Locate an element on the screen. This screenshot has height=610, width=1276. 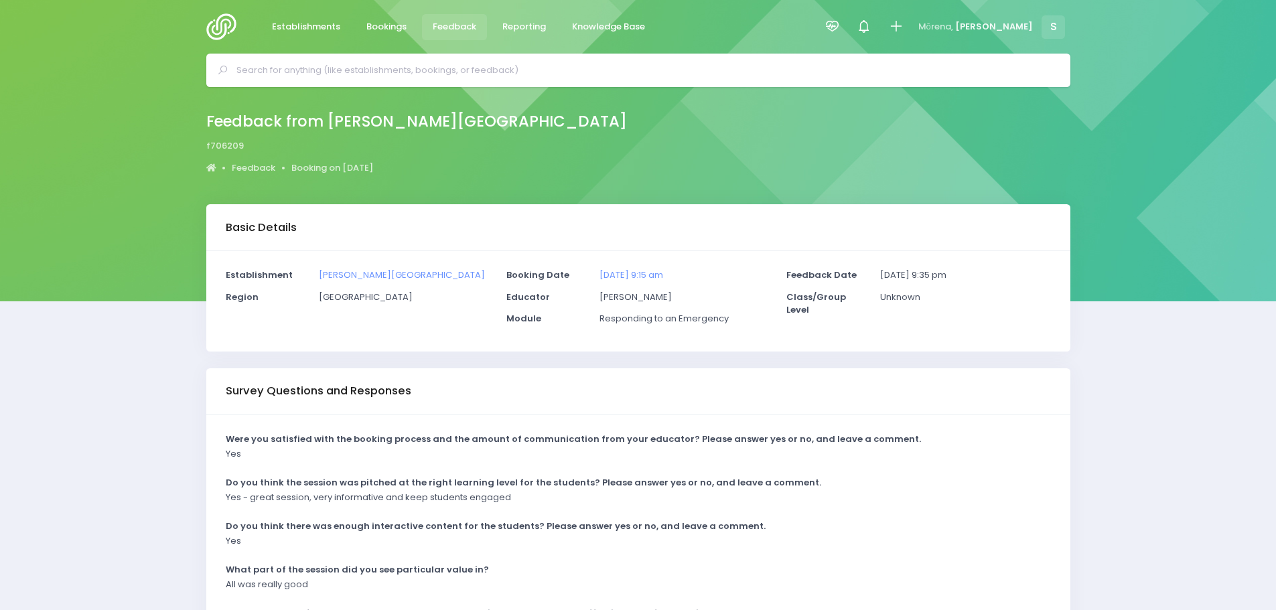
p: Yes - great session, very informative and keep students engaged is located at coordinates (369, 498).